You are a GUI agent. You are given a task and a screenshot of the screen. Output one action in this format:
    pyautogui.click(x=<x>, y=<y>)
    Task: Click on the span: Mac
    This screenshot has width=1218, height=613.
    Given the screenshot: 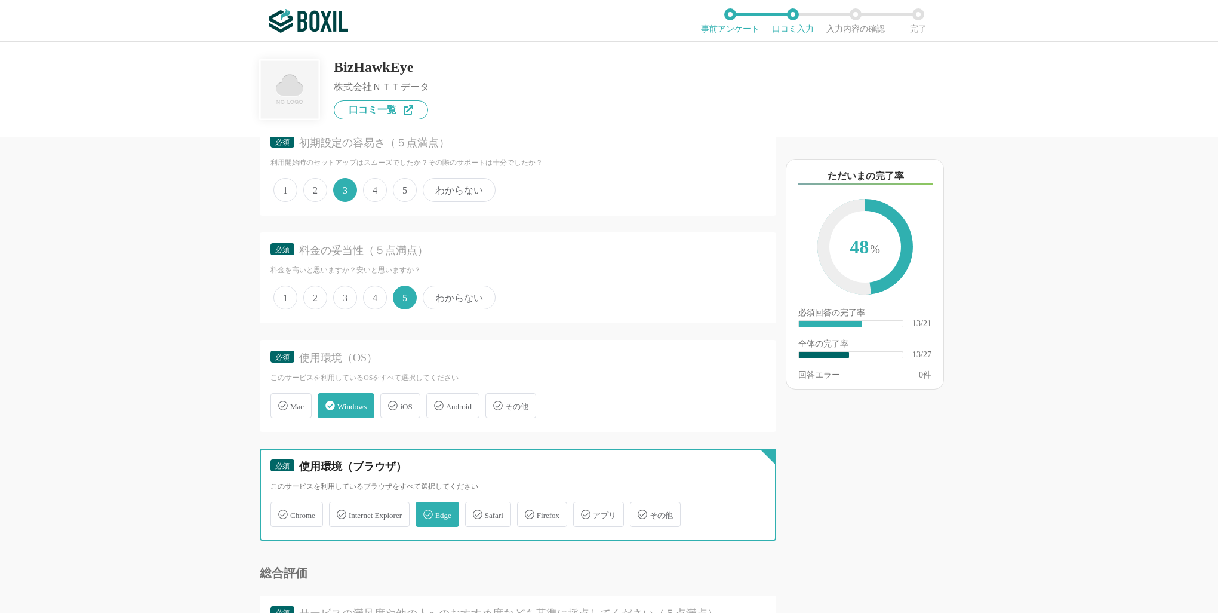 What is the action you would take?
    pyautogui.click(x=297, y=406)
    